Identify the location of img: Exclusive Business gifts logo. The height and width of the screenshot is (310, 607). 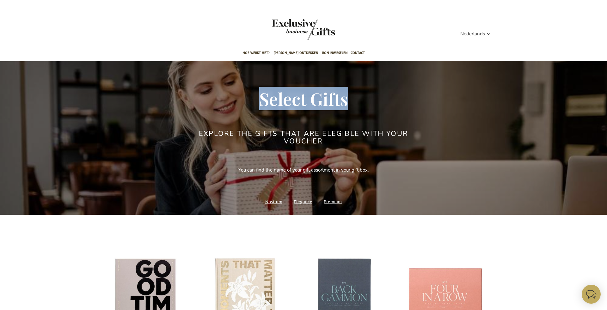
(303, 29).